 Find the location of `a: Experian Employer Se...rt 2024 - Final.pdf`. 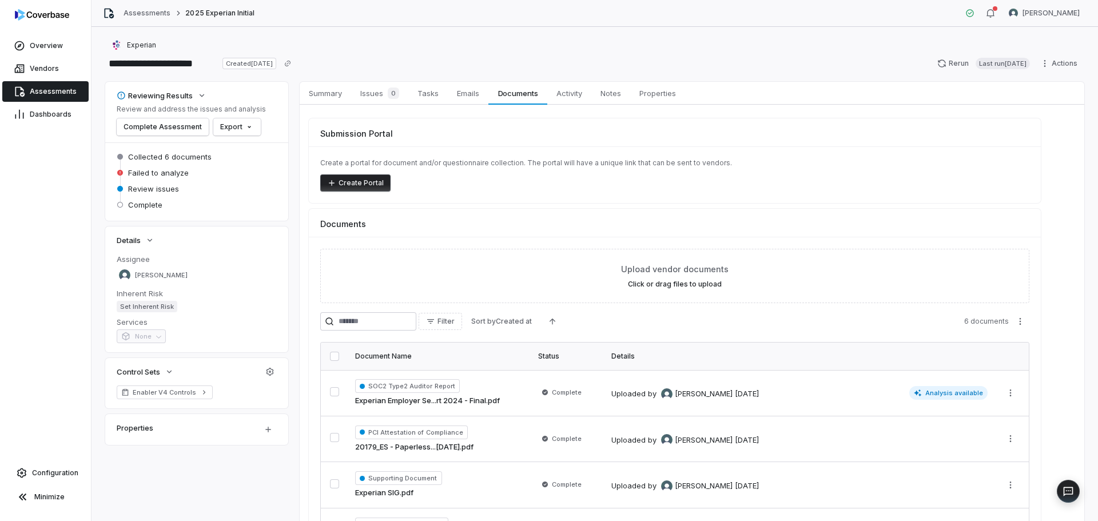

a: Experian Employer Se...rt 2024 - Final.pdf is located at coordinates (427, 401).